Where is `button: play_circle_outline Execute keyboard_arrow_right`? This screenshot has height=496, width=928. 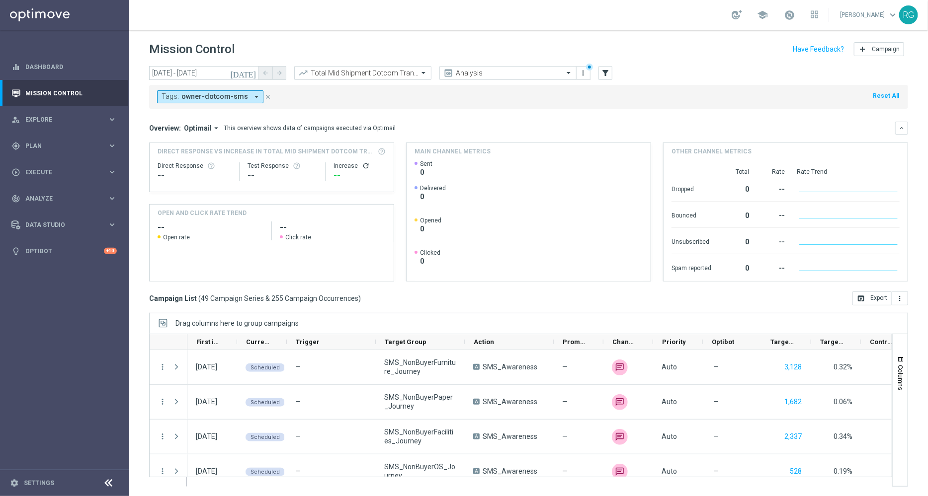
button: play_circle_outline Execute keyboard_arrow_right is located at coordinates (64, 172).